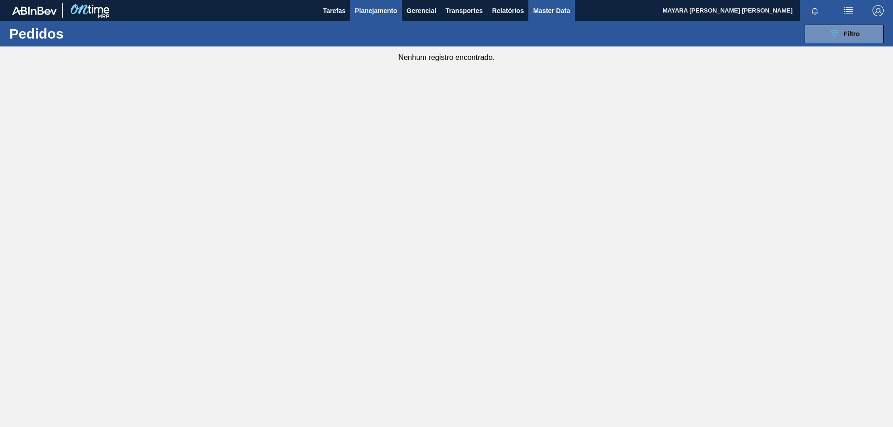 This screenshot has width=893, height=427. Describe the element at coordinates (508, 11) in the screenshot. I see `span: Relatórios` at that location.